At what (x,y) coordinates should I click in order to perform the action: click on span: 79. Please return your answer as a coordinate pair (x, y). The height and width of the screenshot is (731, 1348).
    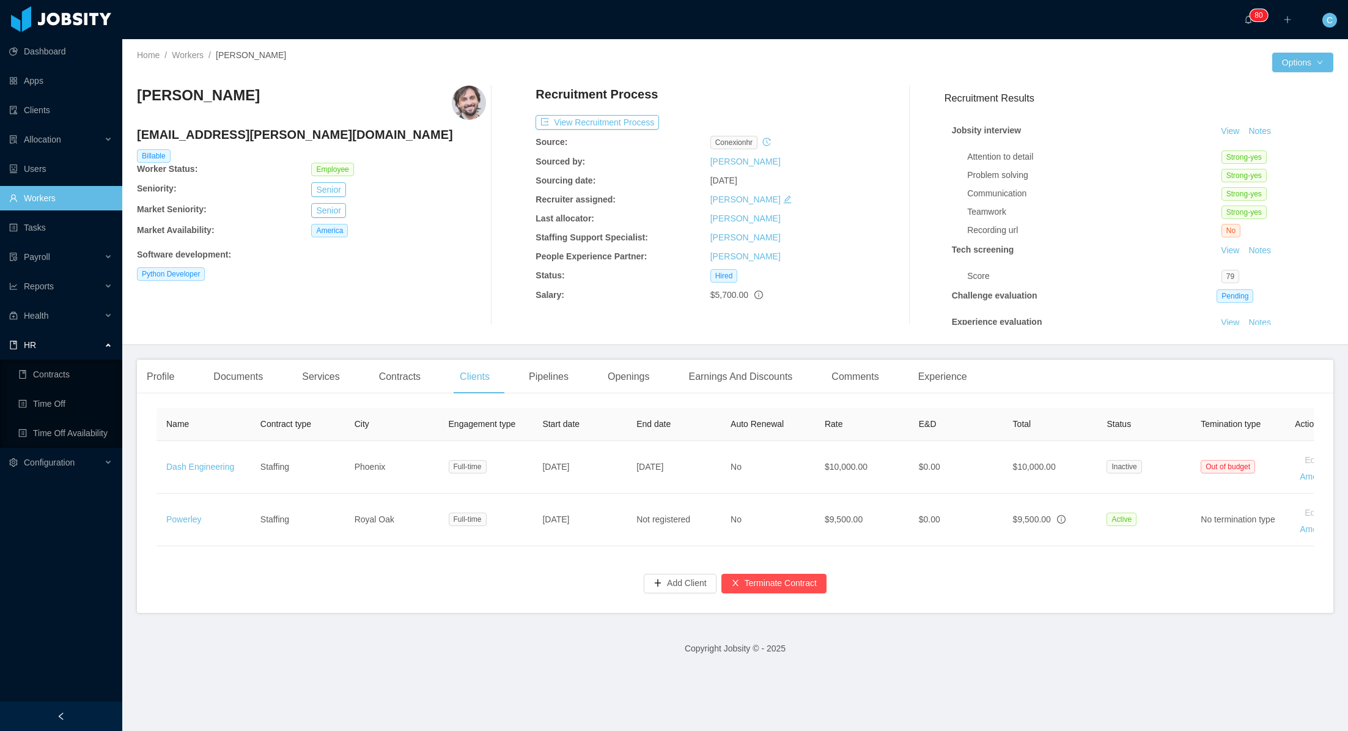
    Looking at the image, I should click on (1230, 276).